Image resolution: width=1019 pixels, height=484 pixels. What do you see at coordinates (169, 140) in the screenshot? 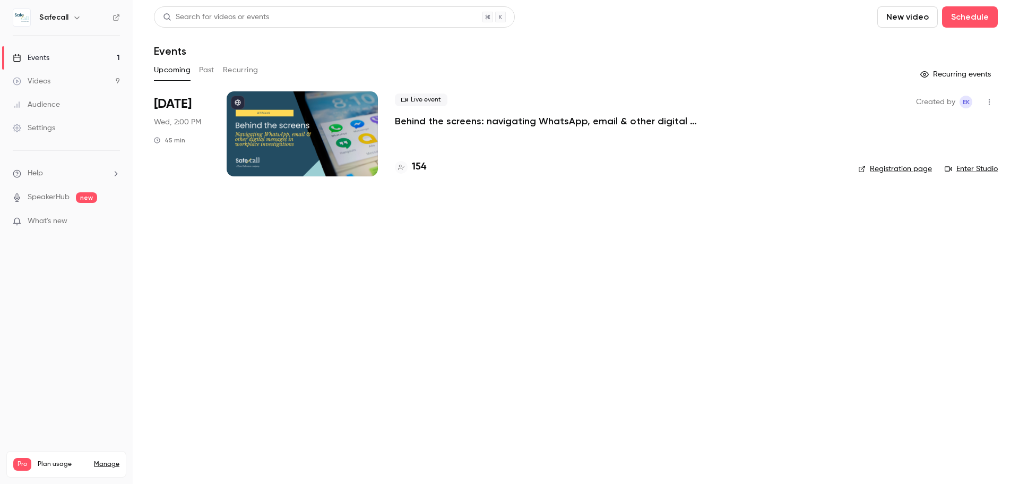
I see `div: 45 min` at bounding box center [169, 140].